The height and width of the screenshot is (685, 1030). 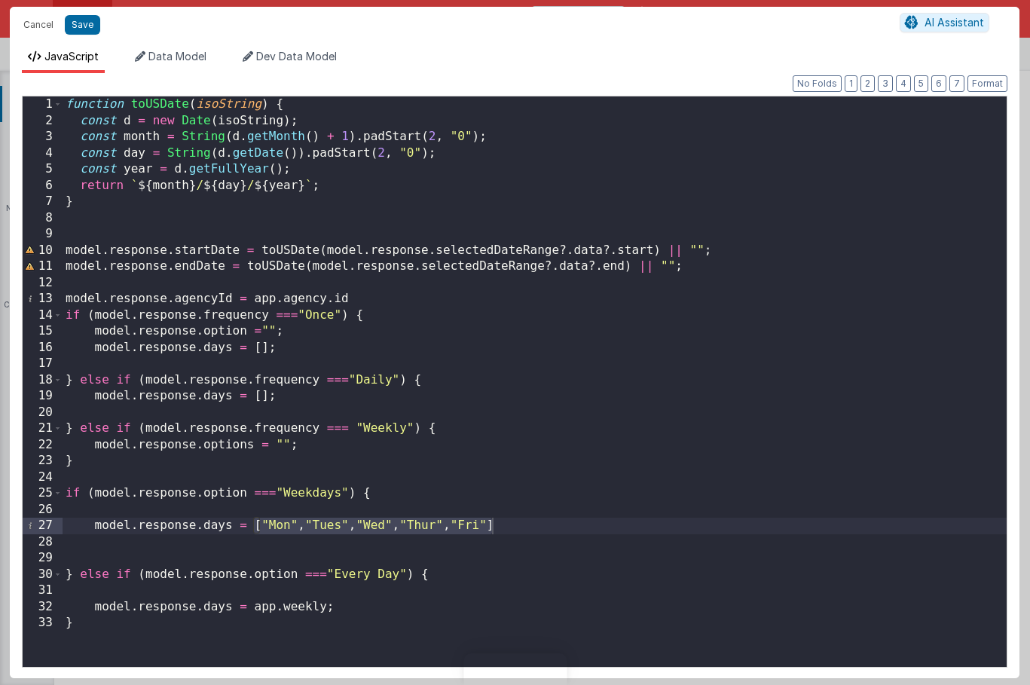 I want to click on button: 2, so click(x=868, y=84).